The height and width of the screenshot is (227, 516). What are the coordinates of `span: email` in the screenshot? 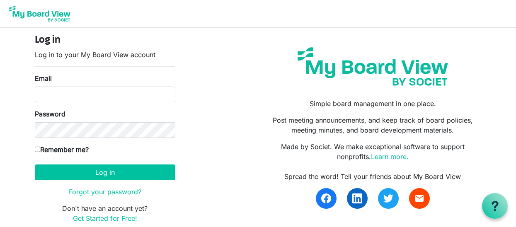 It's located at (419, 199).